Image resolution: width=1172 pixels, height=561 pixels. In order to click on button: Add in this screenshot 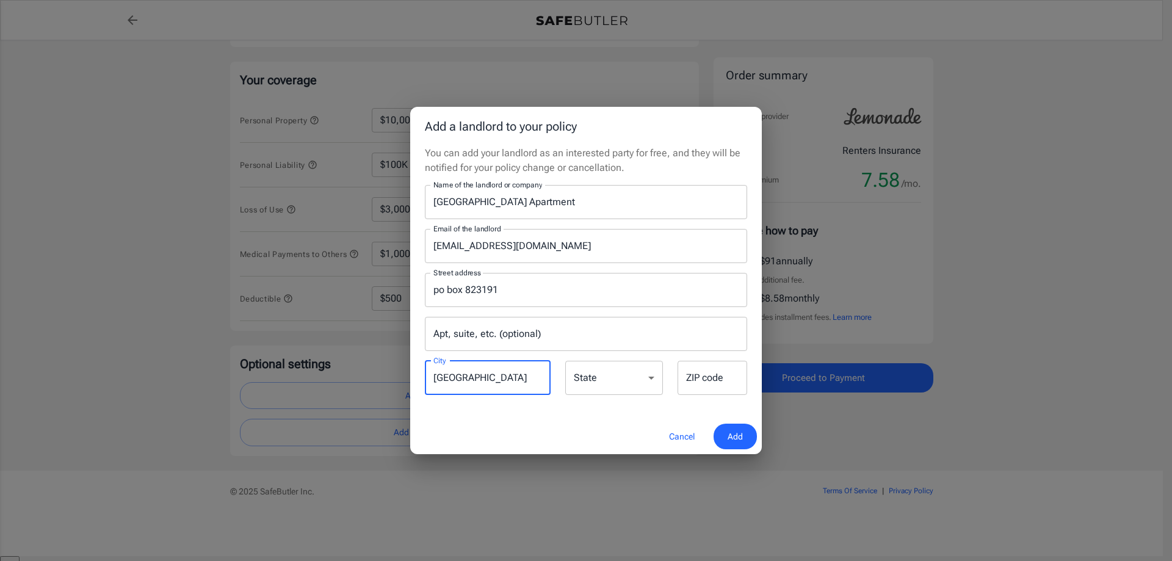, I will do `click(735, 436)`.